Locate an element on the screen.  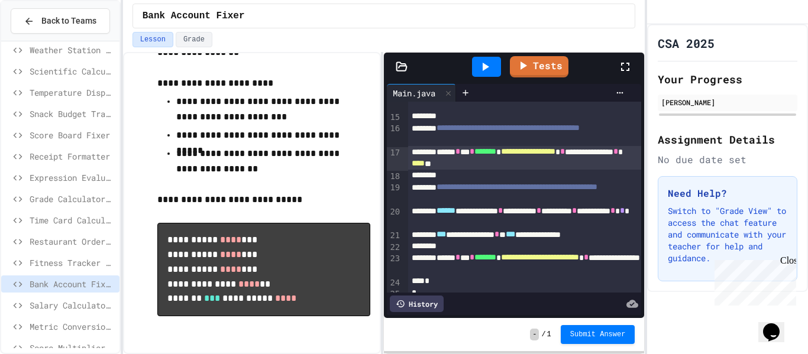
button: Back to Teams is located at coordinates (60, 21).